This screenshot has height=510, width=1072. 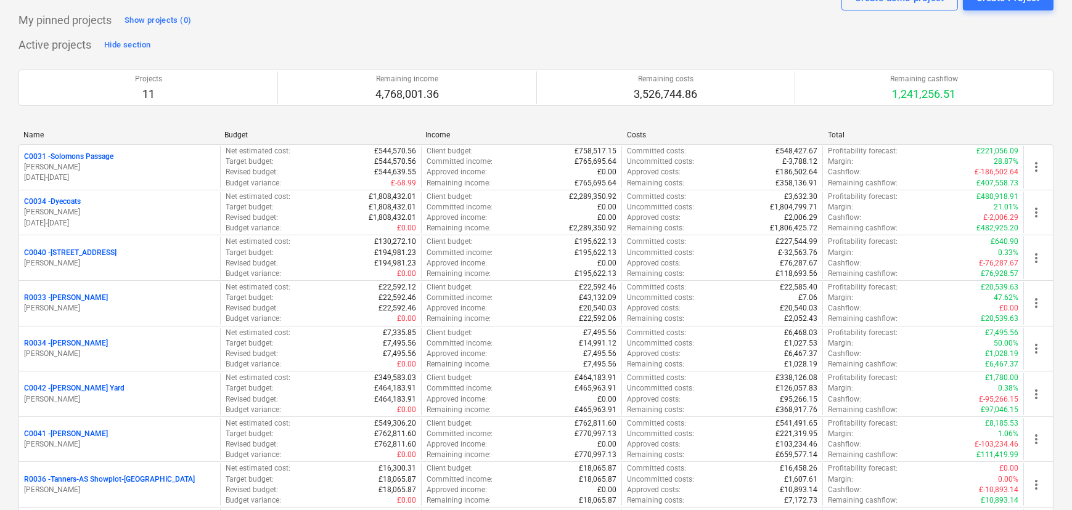 What do you see at coordinates (840, 298) in the screenshot?
I see `p: Margin :` at bounding box center [840, 298].